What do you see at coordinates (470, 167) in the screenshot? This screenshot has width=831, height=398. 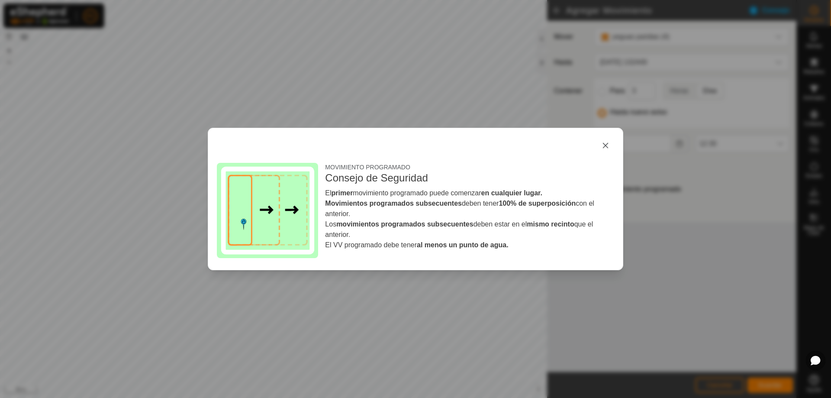 I see `div: MOVIMIENTO PROGRAMADO` at bounding box center [470, 167].